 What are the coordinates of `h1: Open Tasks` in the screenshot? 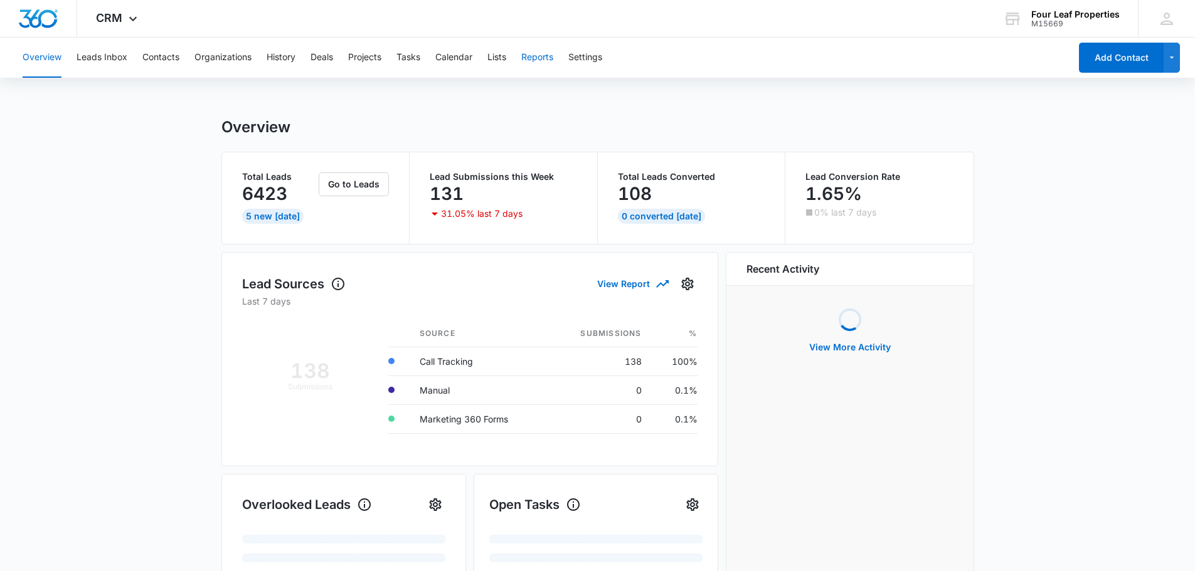 It's located at (535, 505).